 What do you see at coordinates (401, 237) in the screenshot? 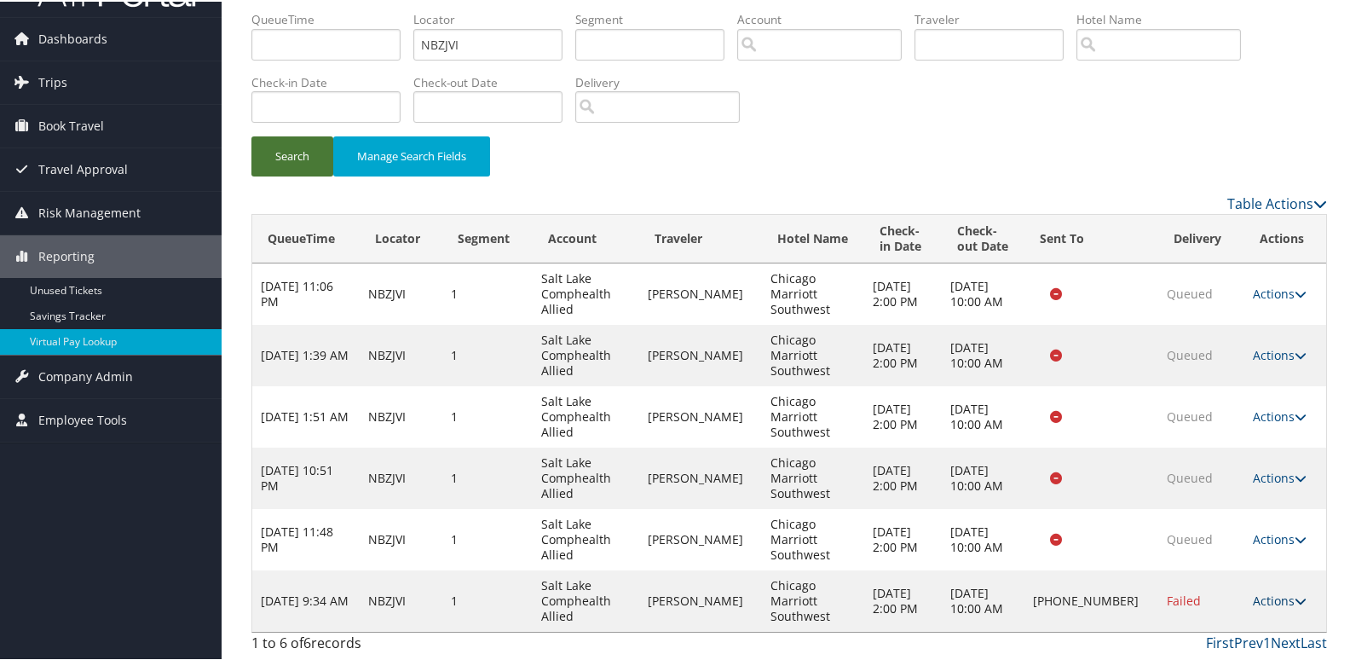
I see `th: Locator: activate to sort column ascending` at bounding box center [401, 237].